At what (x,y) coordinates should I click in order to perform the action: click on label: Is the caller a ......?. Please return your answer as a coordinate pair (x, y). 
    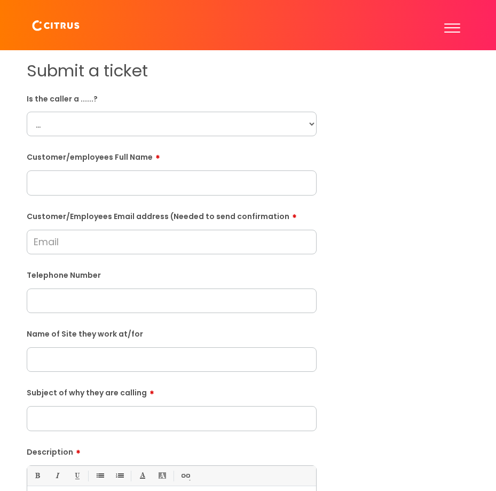
    Looking at the image, I should click on (171, 98).